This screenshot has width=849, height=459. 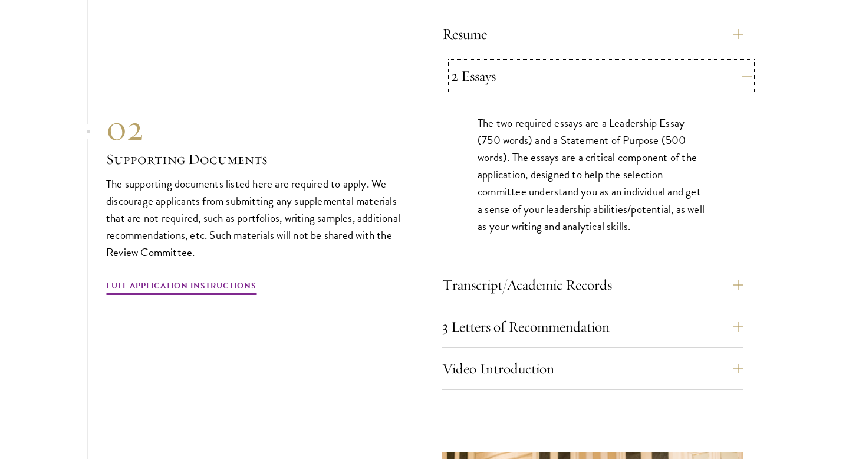 I want to click on button: Video Introduction, so click(x=593, y=369).